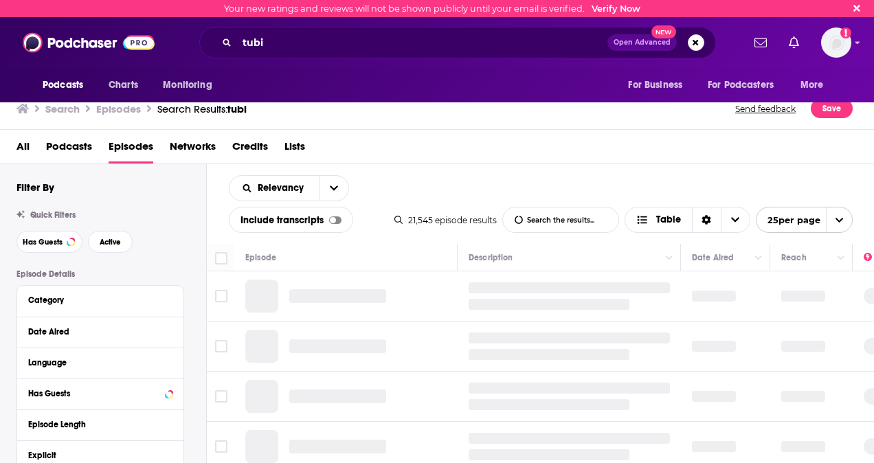 The image size is (874, 463). Describe the element at coordinates (89, 43) in the screenshot. I see `a: Podchaser - Follow, Share and Rate Podcasts` at that location.